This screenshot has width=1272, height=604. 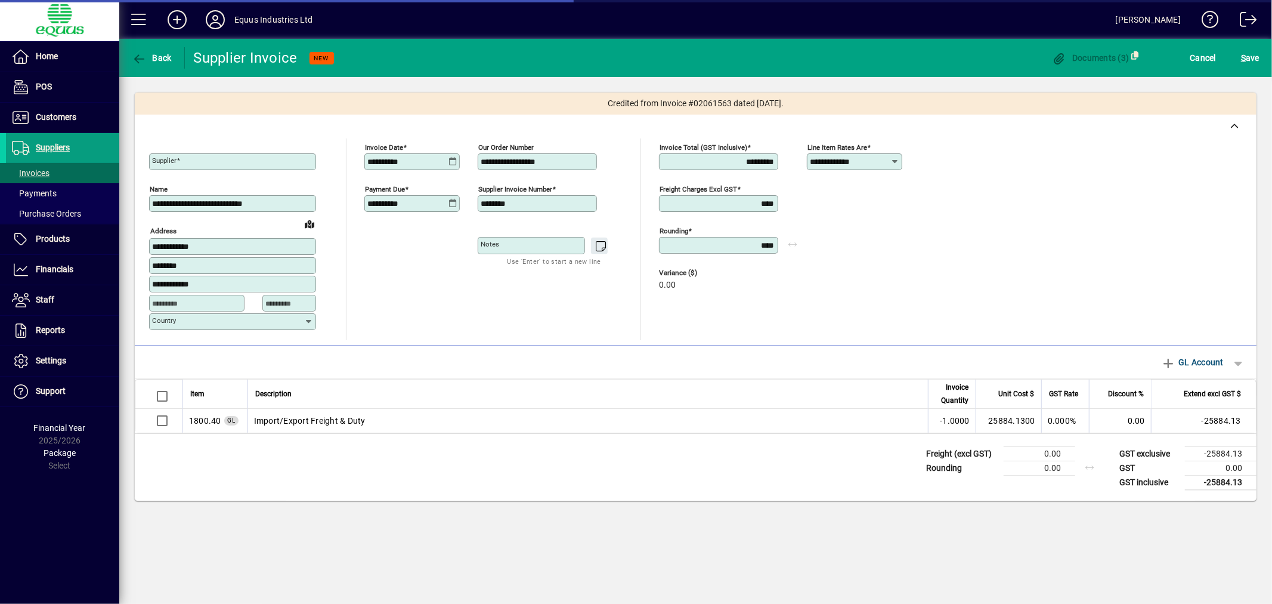 I want to click on button: Save, so click(x=1250, y=58).